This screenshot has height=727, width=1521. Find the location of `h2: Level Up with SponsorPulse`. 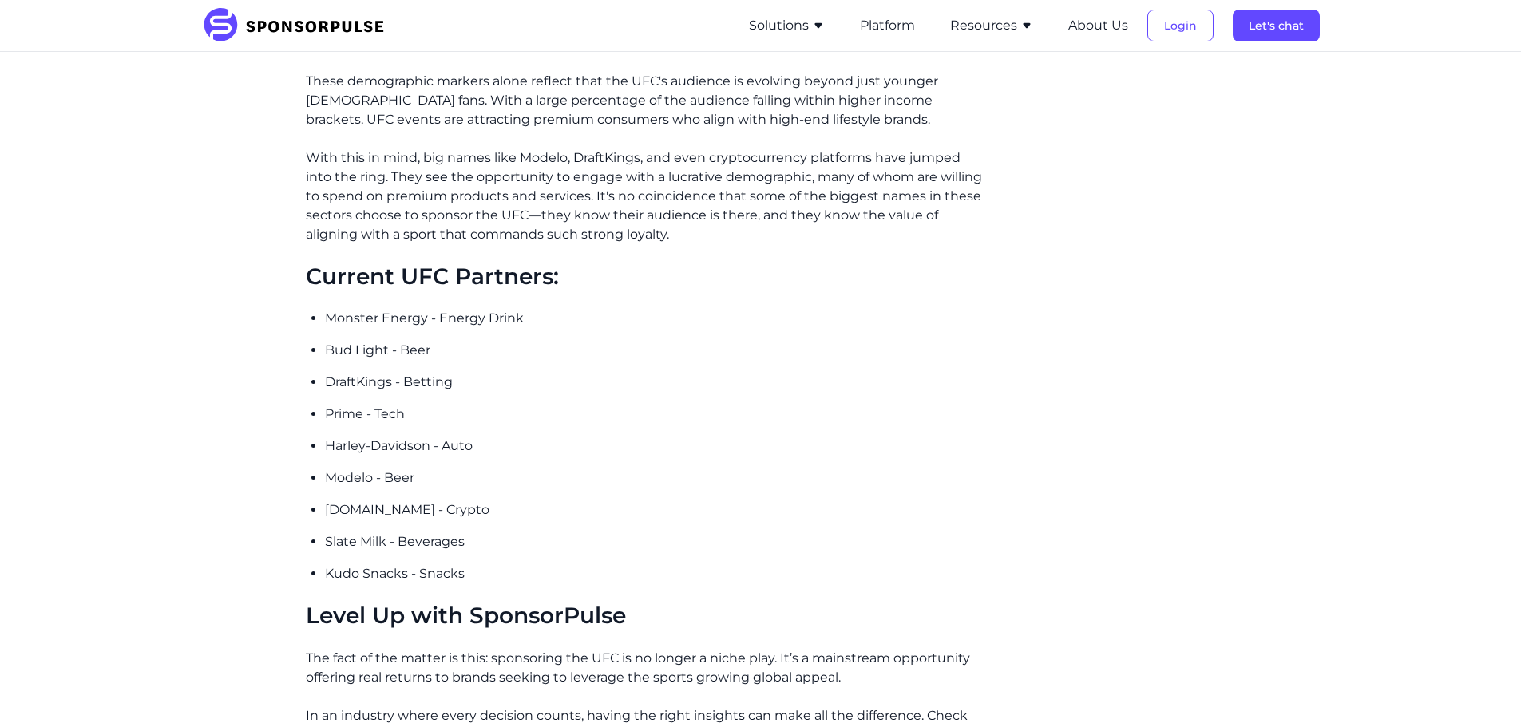

h2: Level Up with SponsorPulse is located at coordinates (645, 616).